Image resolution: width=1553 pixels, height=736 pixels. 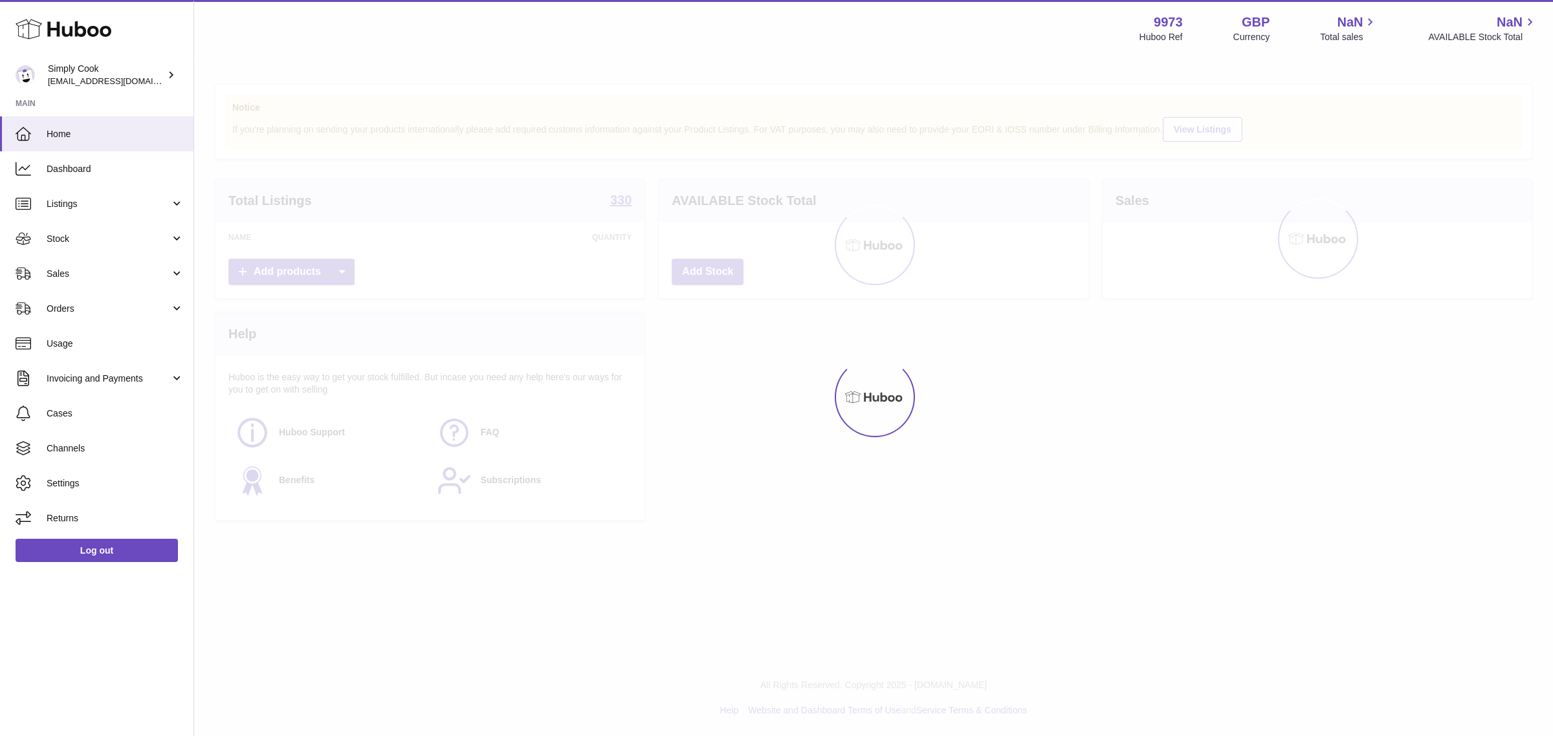 I want to click on a: Log out, so click(x=96, y=550).